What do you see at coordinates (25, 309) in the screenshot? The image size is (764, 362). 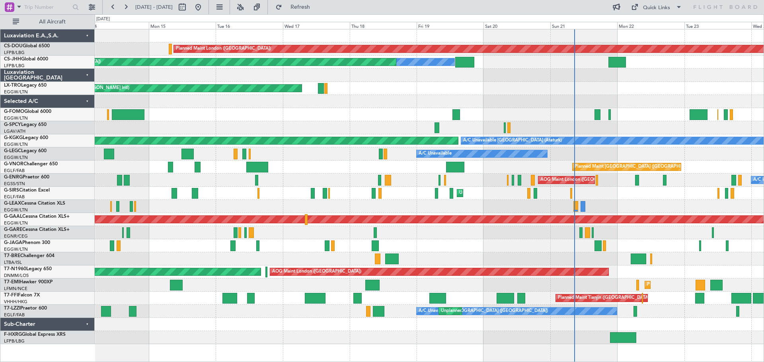 I see `a: T7-LZZIPraetor 600` at bounding box center [25, 309].